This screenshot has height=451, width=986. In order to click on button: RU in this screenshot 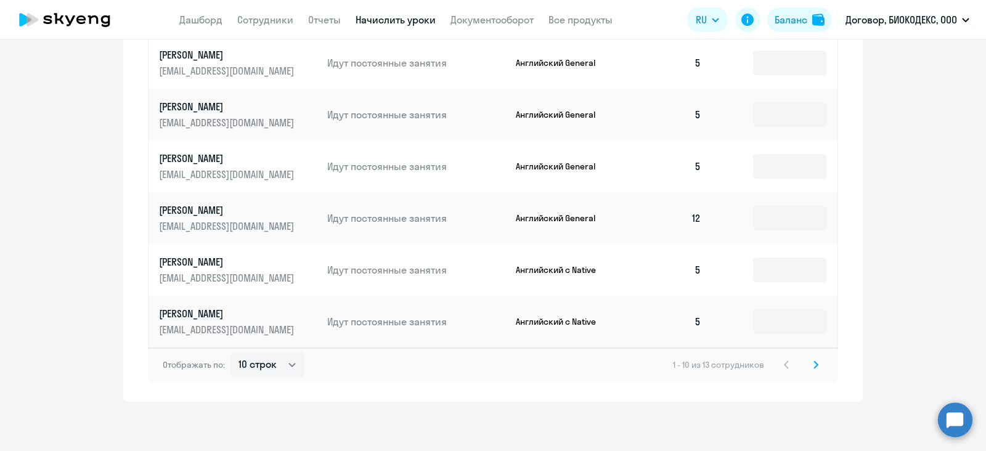, I will do `click(708, 20)`.